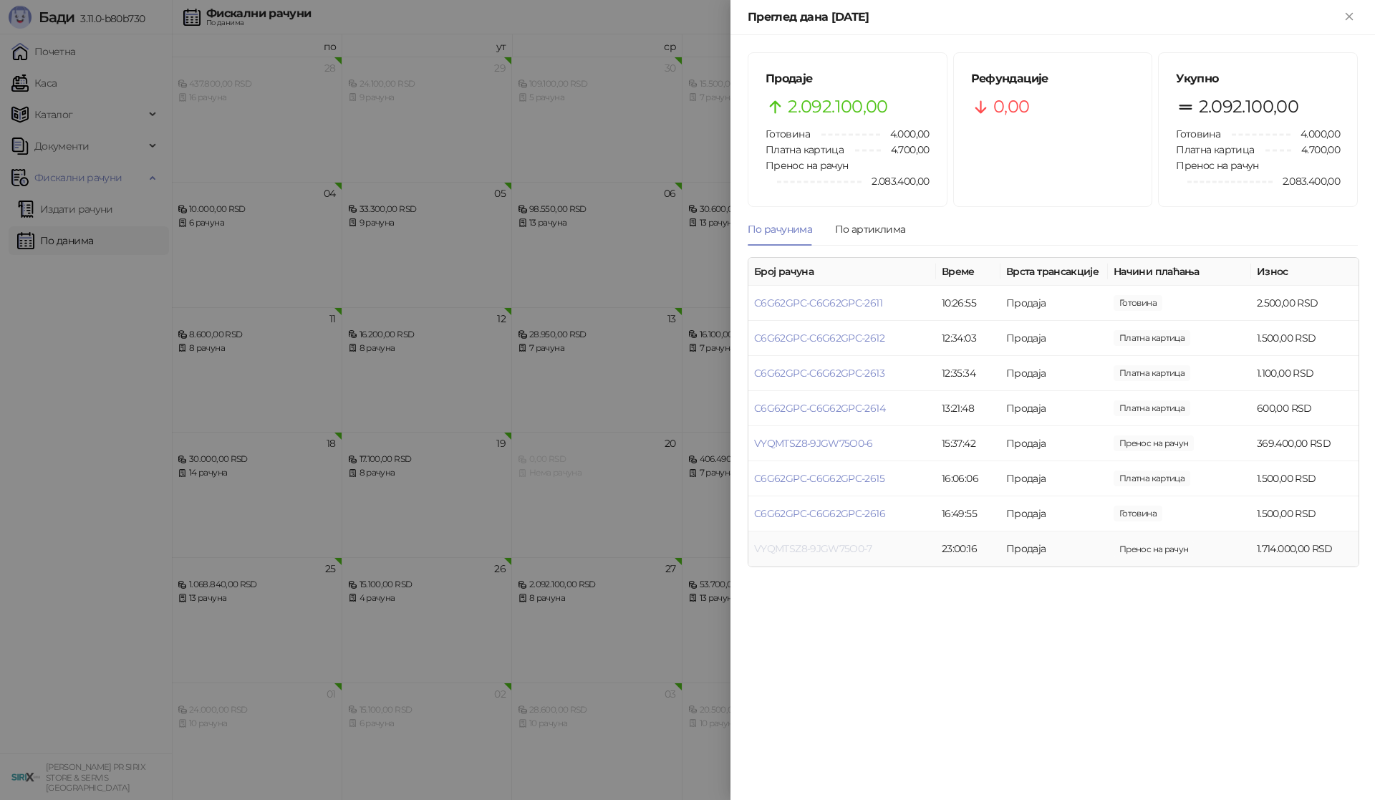 This screenshot has width=1375, height=800. I want to click on td: 16:49:55, so click(968, 513).